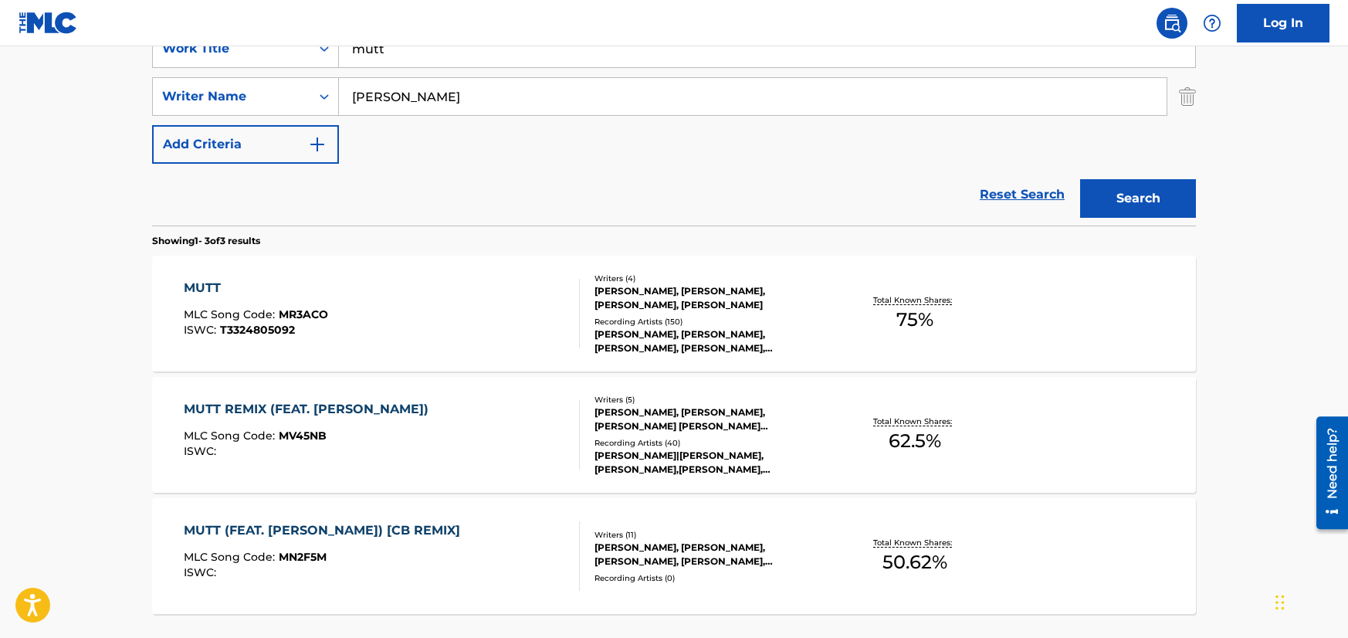 This screenshot has height=638, width=1348. I want to click on span: 75 %, so click(915, 320).